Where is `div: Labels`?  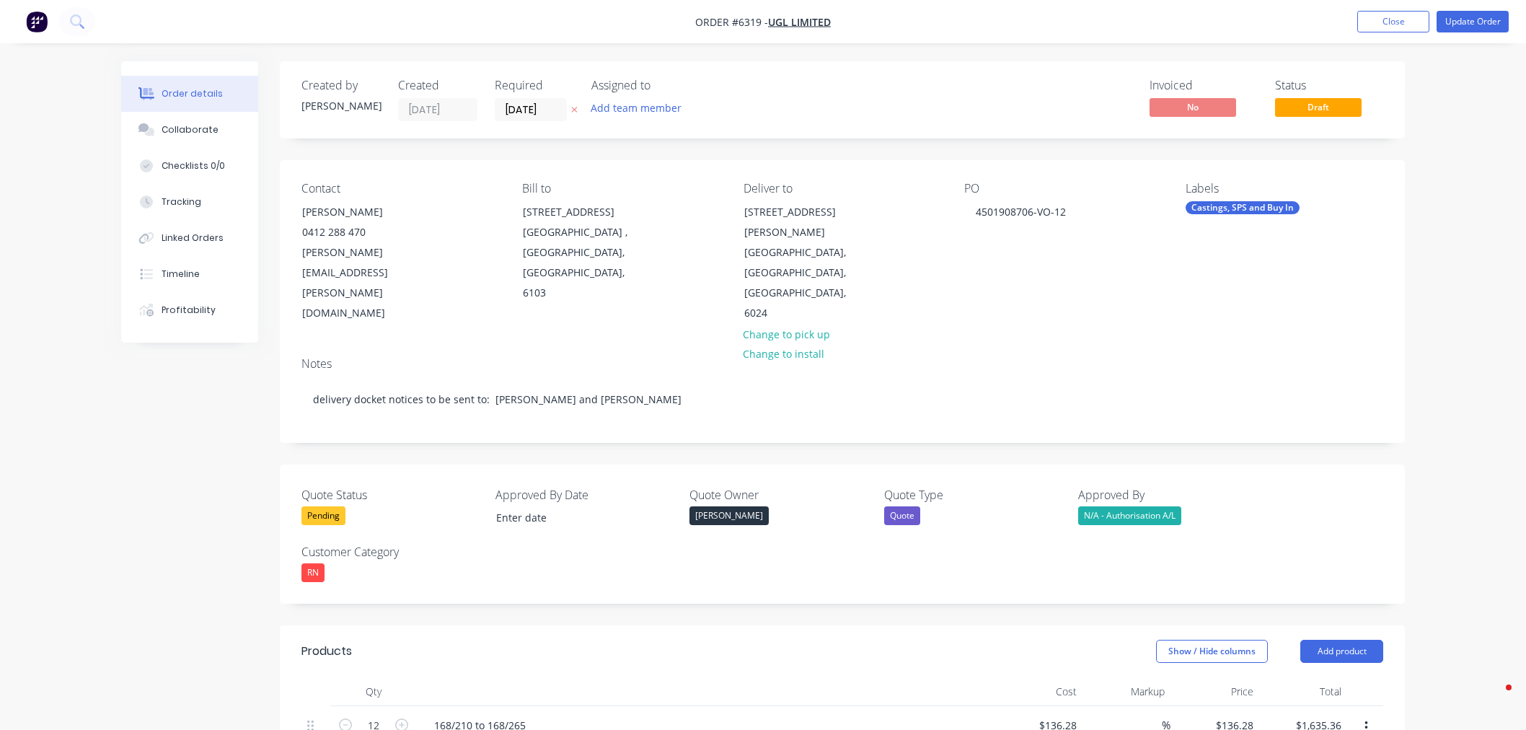 div: Labels is located at coordinates (1284, 188).